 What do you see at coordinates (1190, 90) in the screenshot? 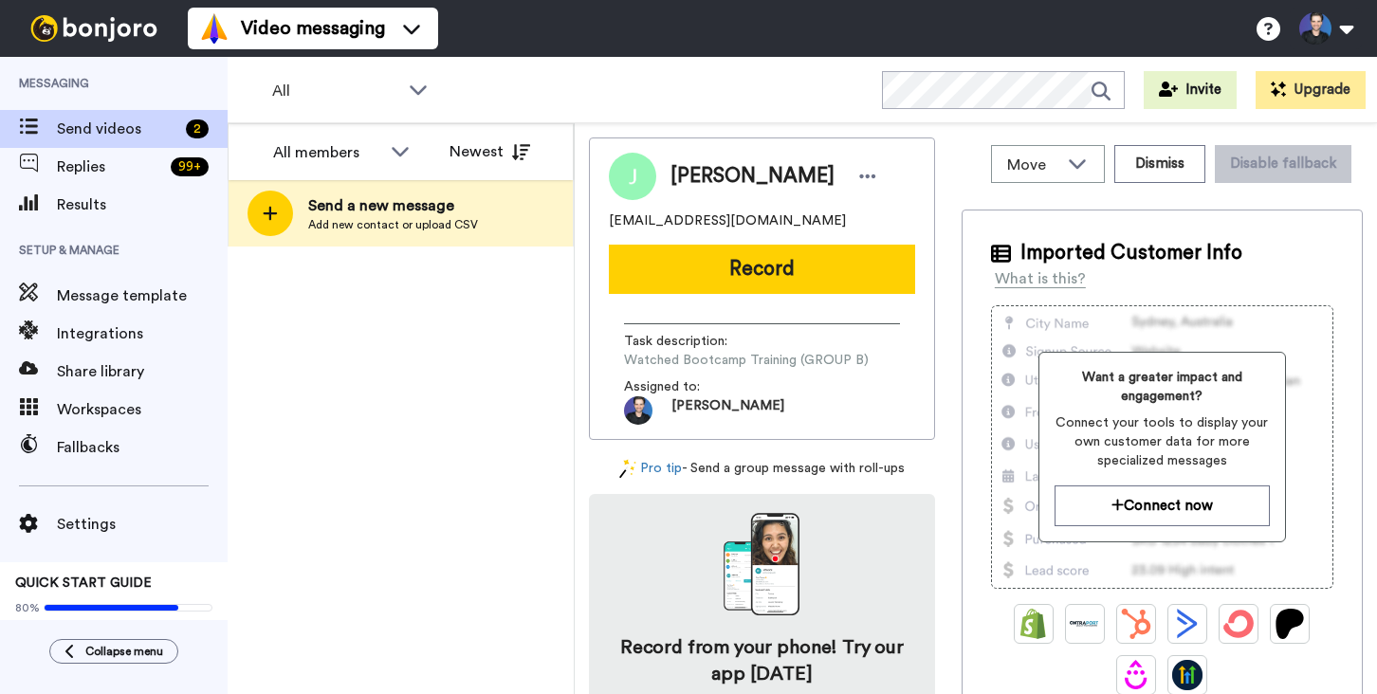
I see `a: Invite` at bounding box center [1190, 90].